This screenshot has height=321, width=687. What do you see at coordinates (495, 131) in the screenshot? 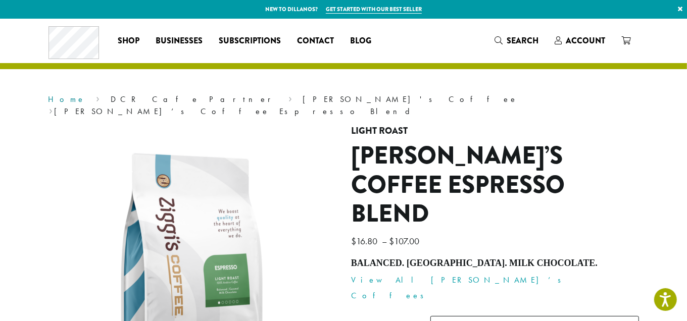
I see `h4: Light Roast` at bounding box center [495, 131].